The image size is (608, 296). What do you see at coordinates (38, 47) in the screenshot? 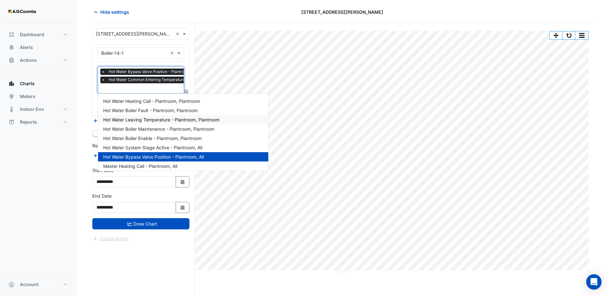
I see `button: Alerts` at bounding box center [38, 47].